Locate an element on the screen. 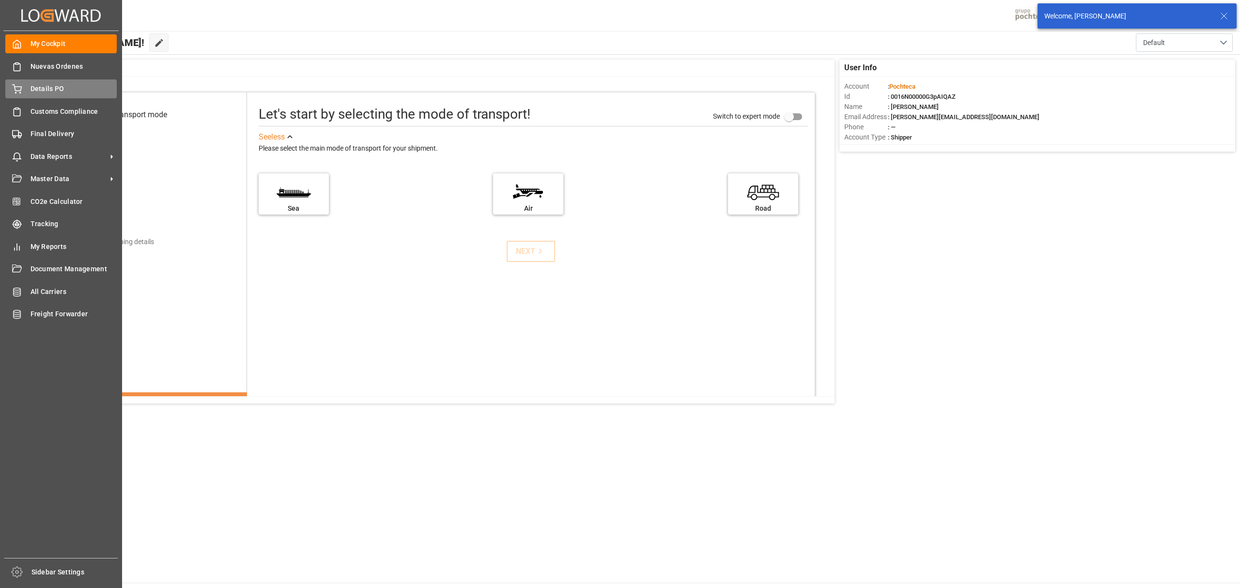 This screenshot has height=588, width=1240. span: Sidebar Settings is located at coordinates (75, 572).